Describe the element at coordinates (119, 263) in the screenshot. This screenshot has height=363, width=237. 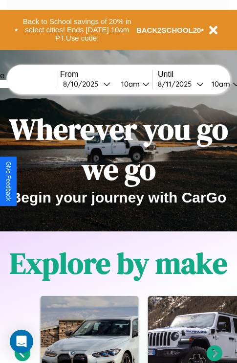
I see `h1: Explore by make` at that location.